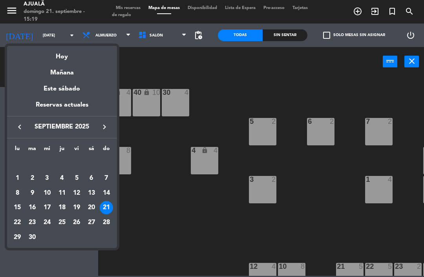  Describe the element at coordinates (77, 223) in the screenshot. I see `td: 26 de septiembre de 2025` at that location.